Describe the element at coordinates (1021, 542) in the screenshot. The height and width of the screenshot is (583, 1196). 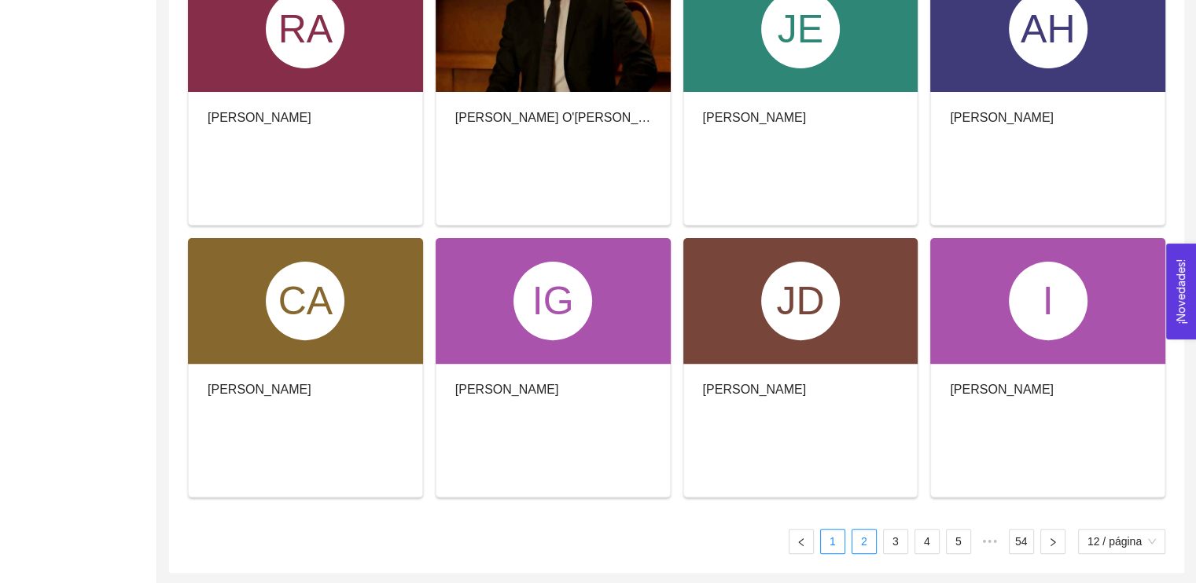
I see `a: 54` at that location.